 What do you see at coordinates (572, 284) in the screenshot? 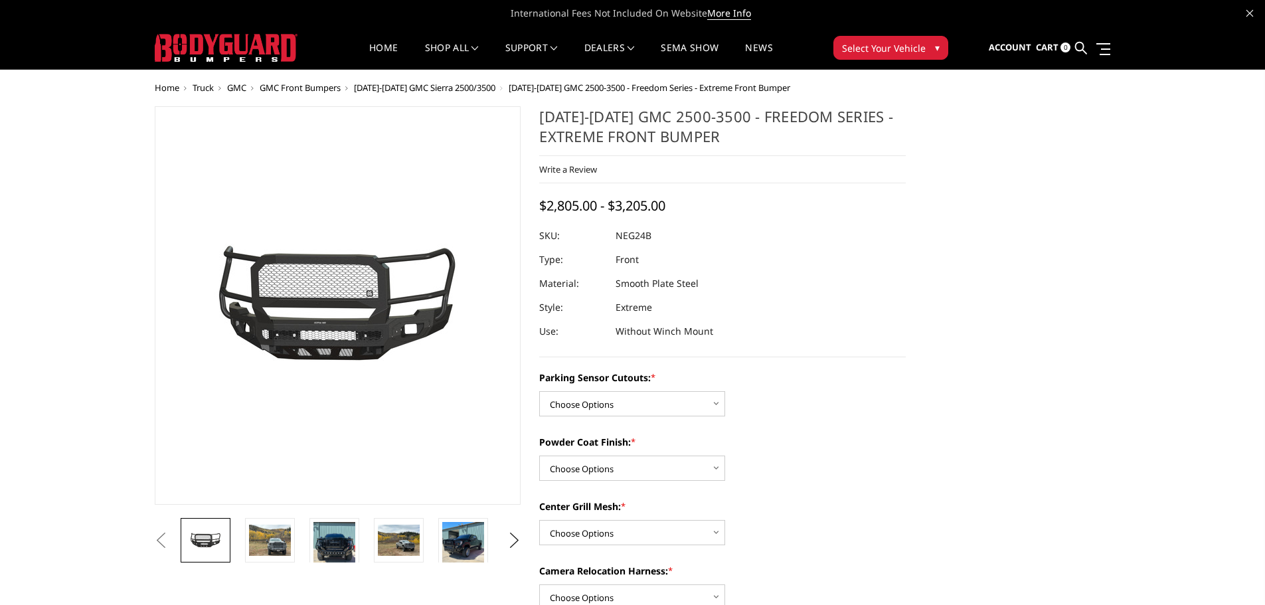
I see `dt: Material:` at bounding box center [572, 284].